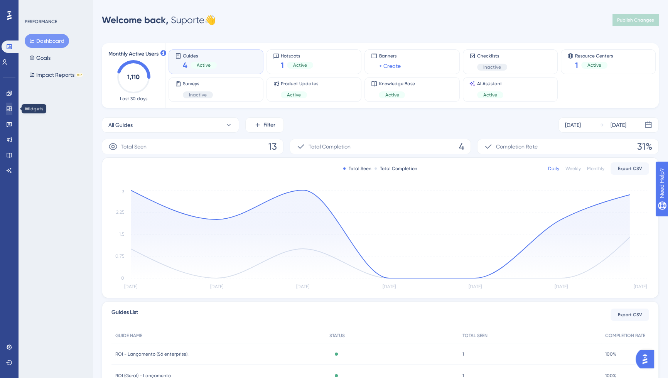  I want to click on button: Filter, so click(264, 125).